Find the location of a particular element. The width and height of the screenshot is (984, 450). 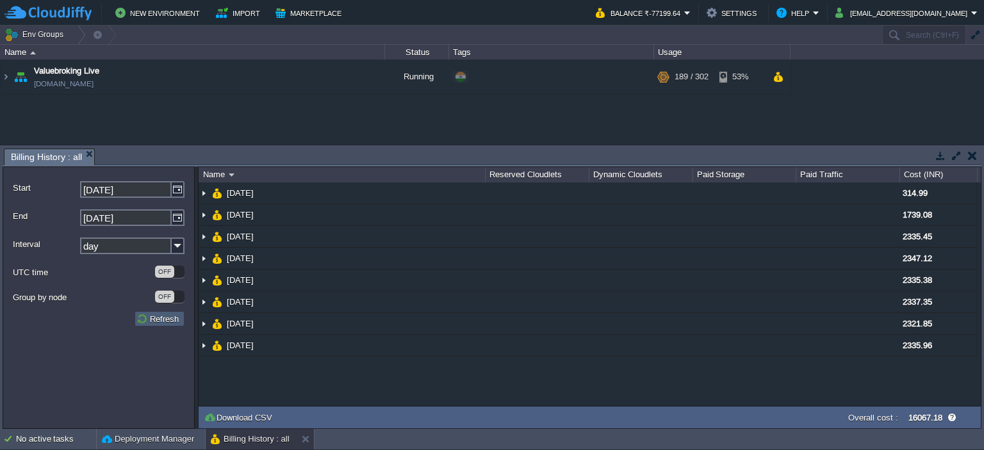

label: UTC time is located at coordinates (83, 272).